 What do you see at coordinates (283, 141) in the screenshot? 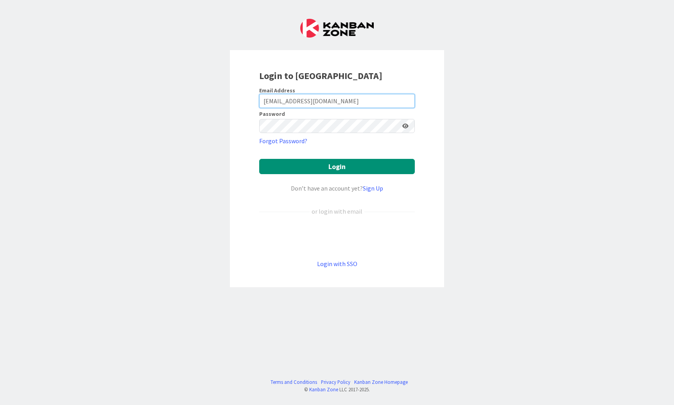
I see `a: Forgot Password?` at bounding box center [283, 141].